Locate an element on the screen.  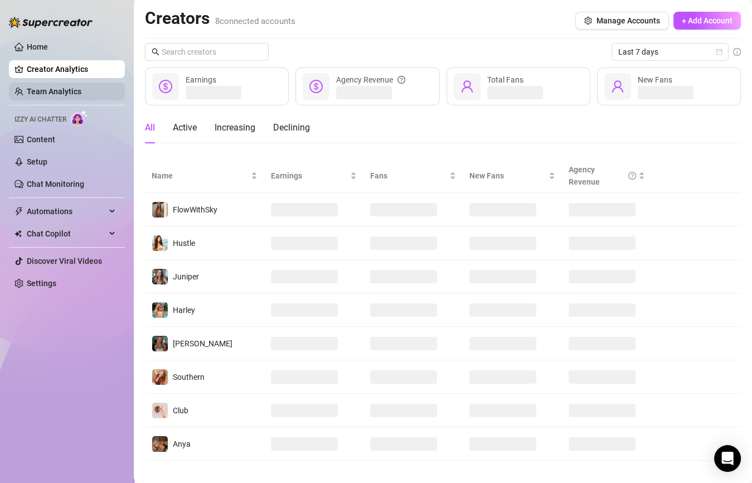
a: Settings is located at coordinates (41, 283).